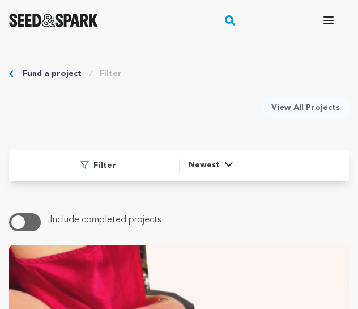 Image resolution: width=358 pixels, height=309 pixels. What do you see at coordinates (204, 165) in the screenshot?
I see `span: Newest` at bounding box center [204, 165].